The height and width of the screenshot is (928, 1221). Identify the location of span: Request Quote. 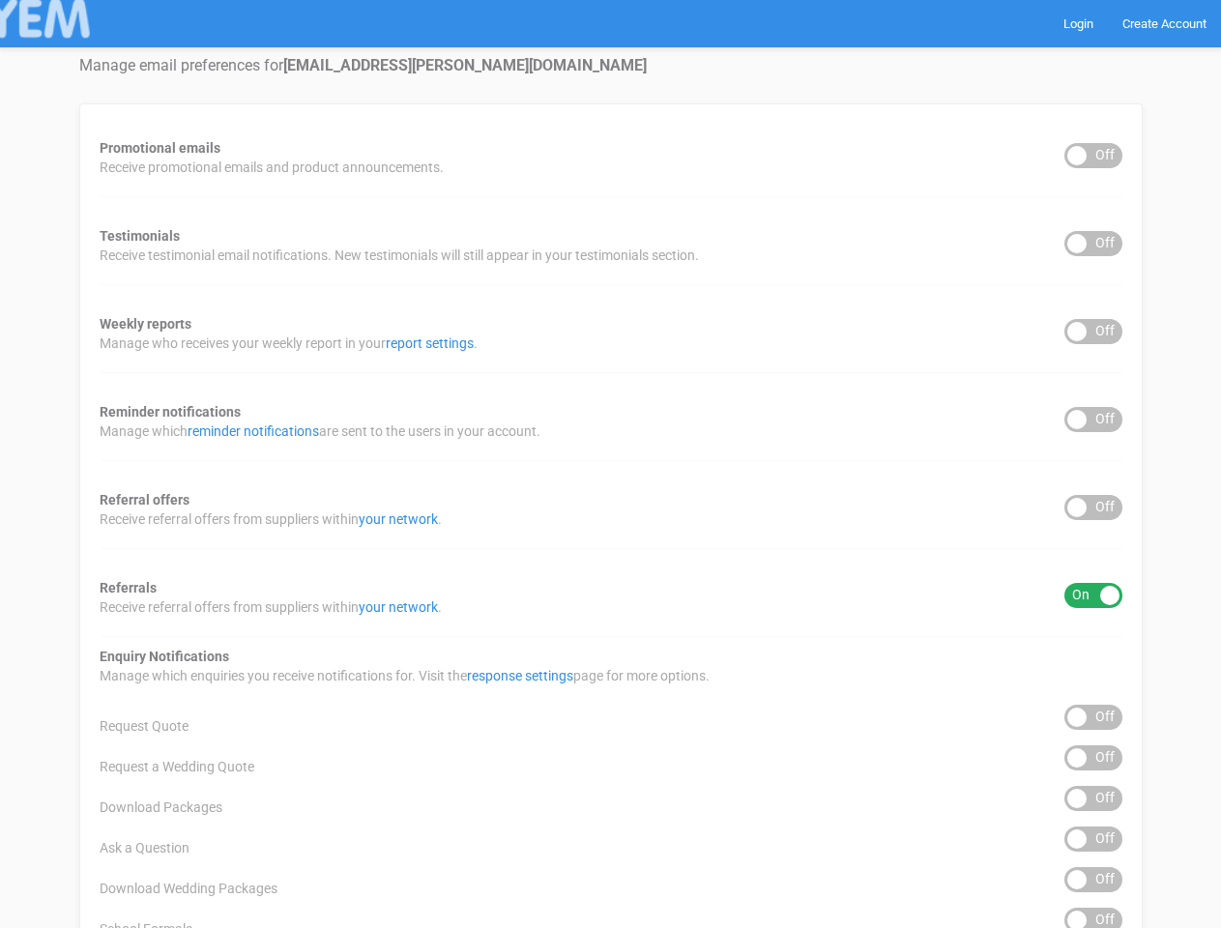
(144, 726).